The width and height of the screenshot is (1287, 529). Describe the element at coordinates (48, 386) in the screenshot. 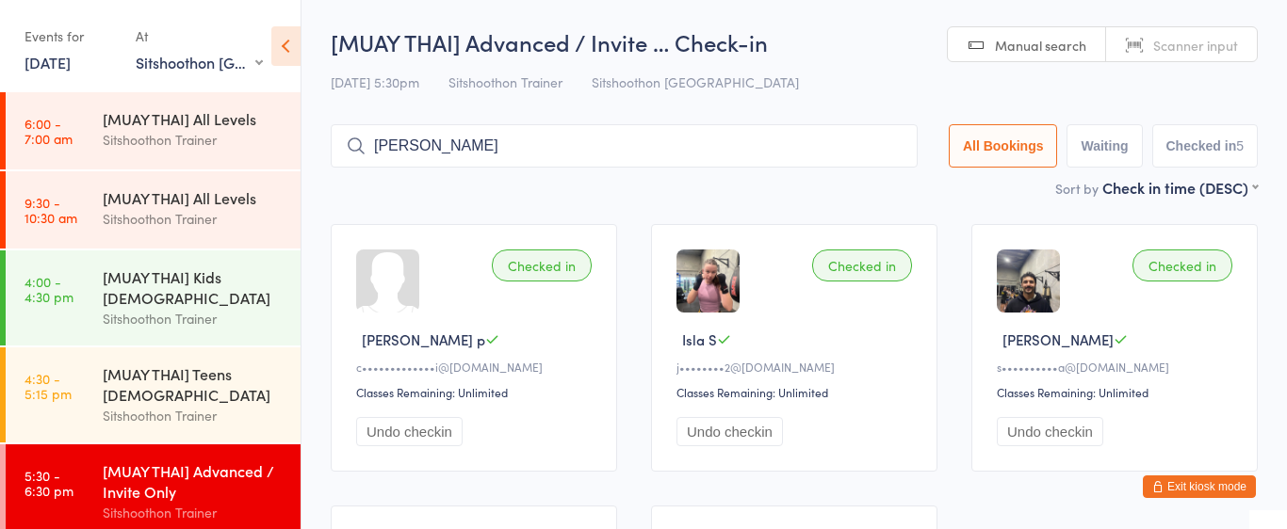

I see `time: 4:30 - 5:15 pm` at that location.